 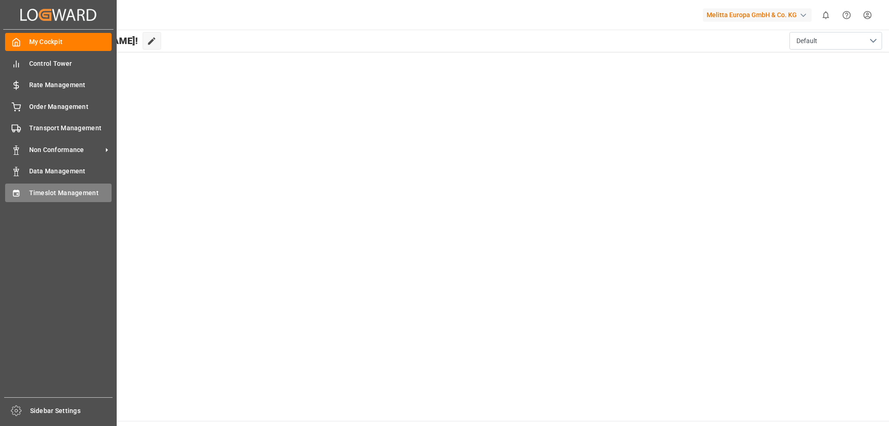 I want to click on span: Rate Management, so click(x=70, y=85).